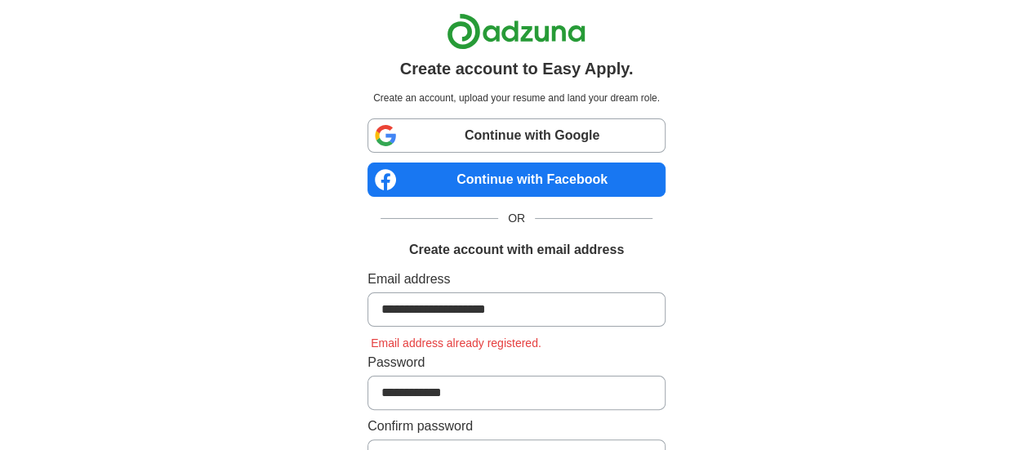  Describe the element at coordinates (516, 250) in the screenshot. I see `h1: Create account with email address` at that location.